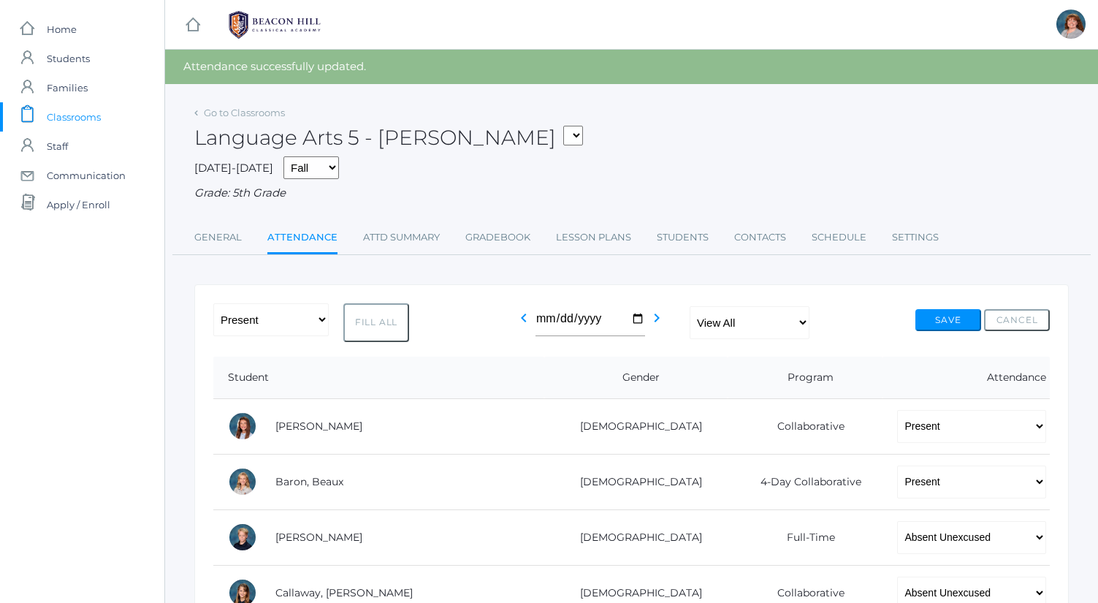 The width and height of the screenshot is (1098, 603). Describe the element at coordinates (401, 237) in the screenshot. I see `a: Attd Summary` at that location.